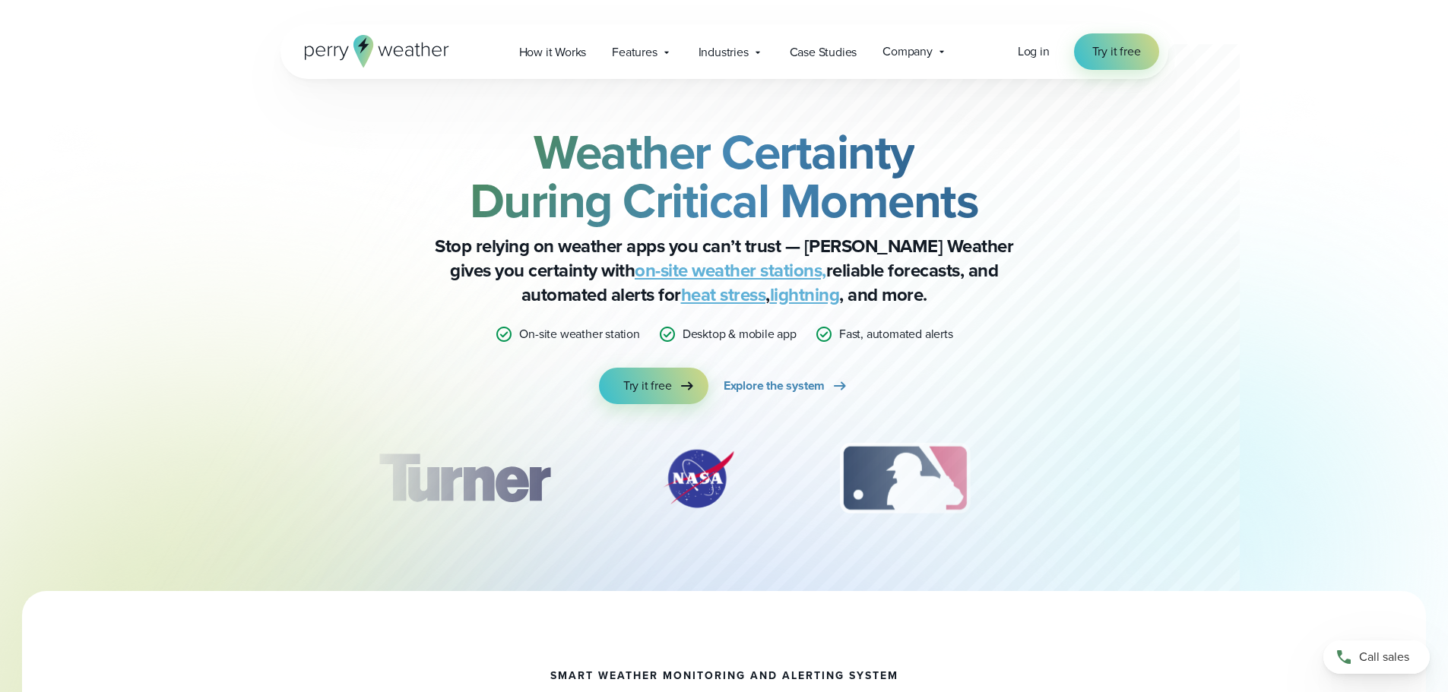 The height and width of the screenshot is (692, 1448). Describe the element at coordinates (823, 52) in the screenshot. I see `a: Case Studies` at that location.